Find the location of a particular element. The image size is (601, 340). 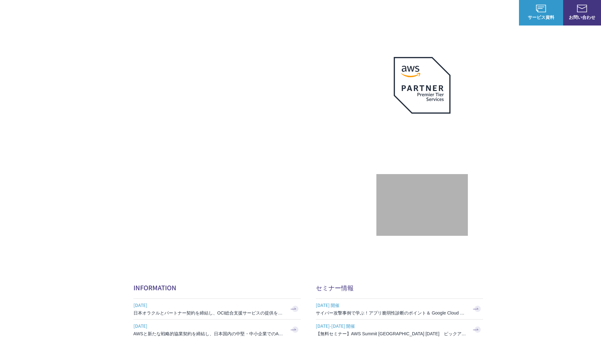

h3: サイバー攻撃事例で学ぶ！アプリ脆弱性診断のポイント＆ Google Cloud セキュリティ対策 is located at coordinates (391, 313).